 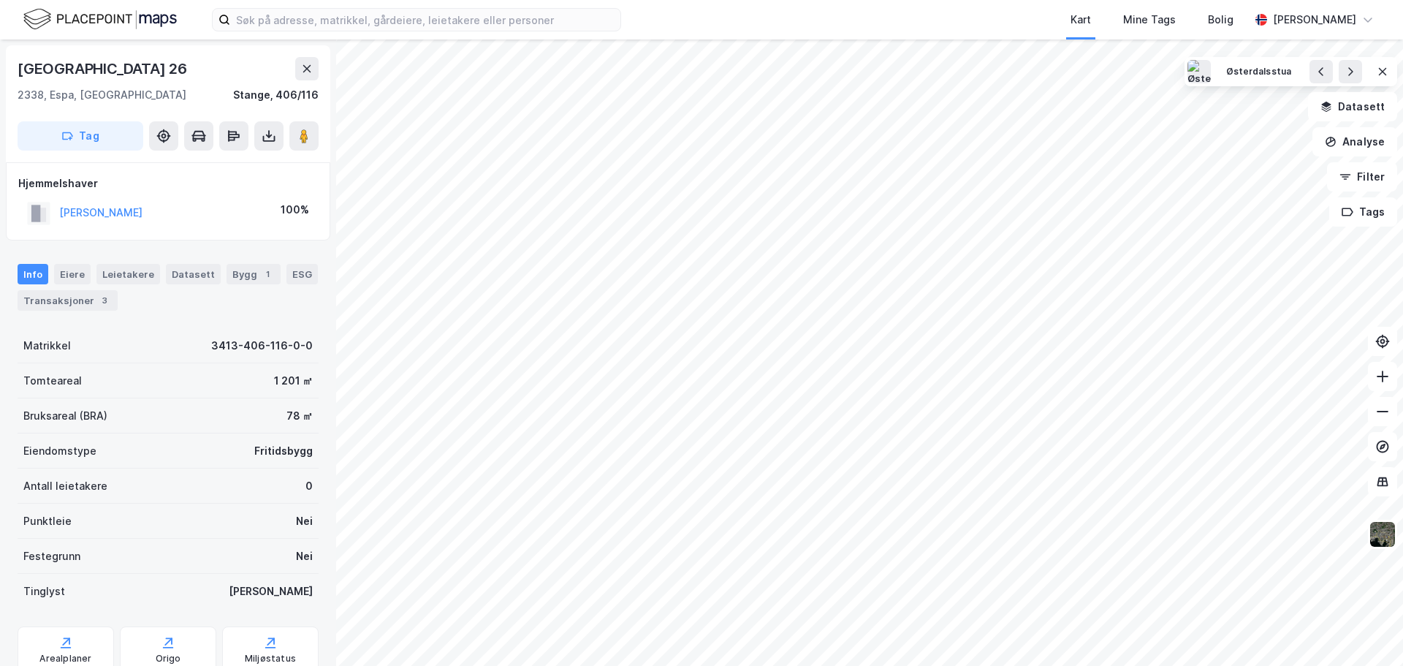 What do you see at coordinates (293, 381) in the screenshot?
I see `div: 1 201 ㎡` at bounding box center [293, 381].